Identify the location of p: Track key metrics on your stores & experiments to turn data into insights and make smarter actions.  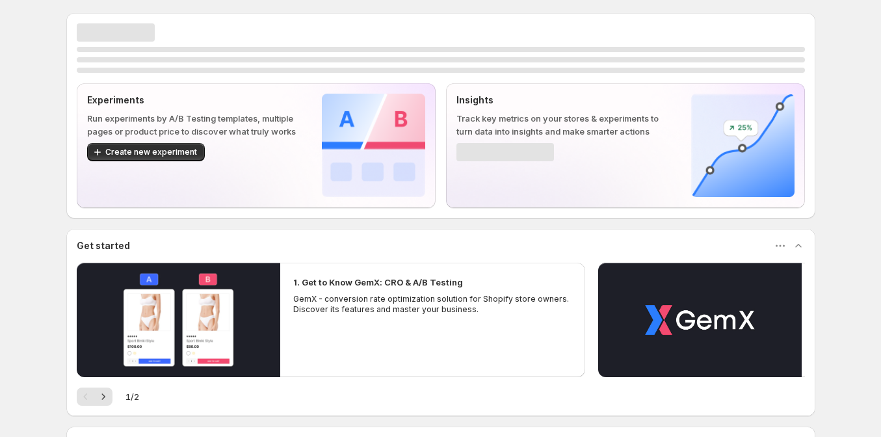
(563, 125).